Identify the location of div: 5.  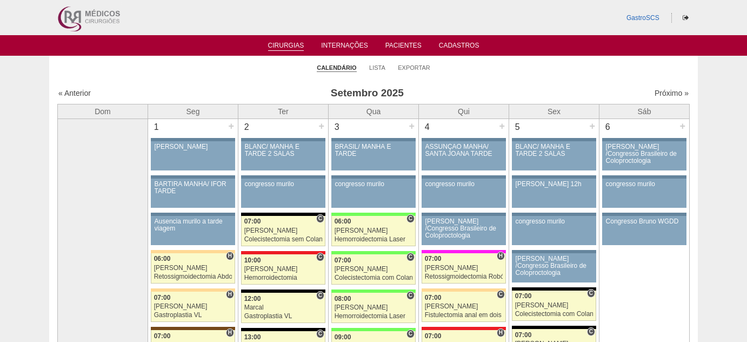
(517, 127).